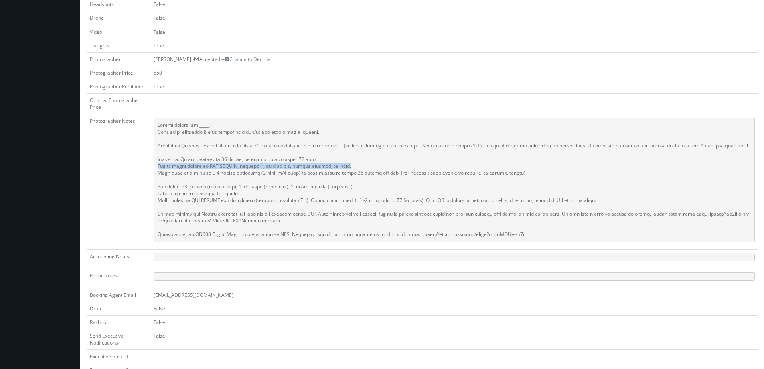 The width and height of the screenshot is (764, 369). Describe the element at coordinates (118, 278) in the screenshot. I see `td: Editor Notes` at that location.